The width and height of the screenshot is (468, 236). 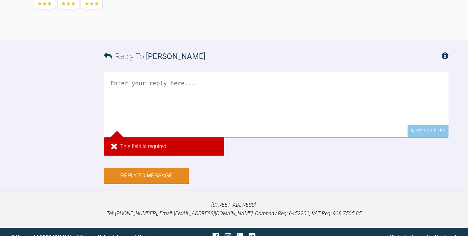 What do you see at coordinates (146, 176) in the screenshot?
I see `button: Reply to Message` at bounding box center [146, 176].